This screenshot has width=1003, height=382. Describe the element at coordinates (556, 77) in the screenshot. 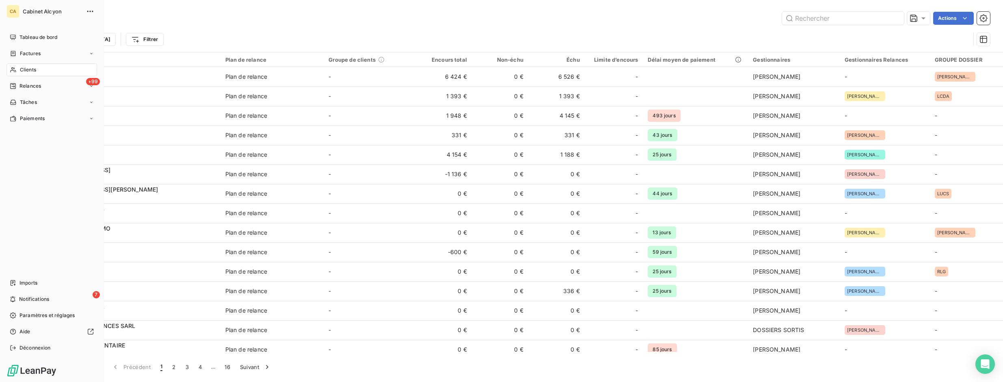

I see `td: 6 526 €` at that location.